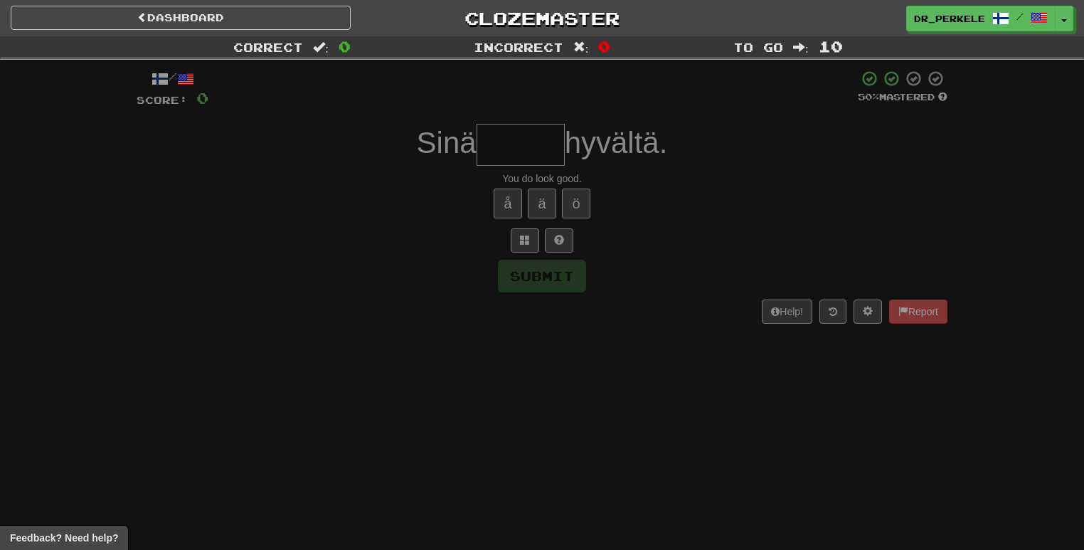  What do you see at coordinates (576, 204) in the screenshot?
I see `button: ö` at bounding box center [576, 204].